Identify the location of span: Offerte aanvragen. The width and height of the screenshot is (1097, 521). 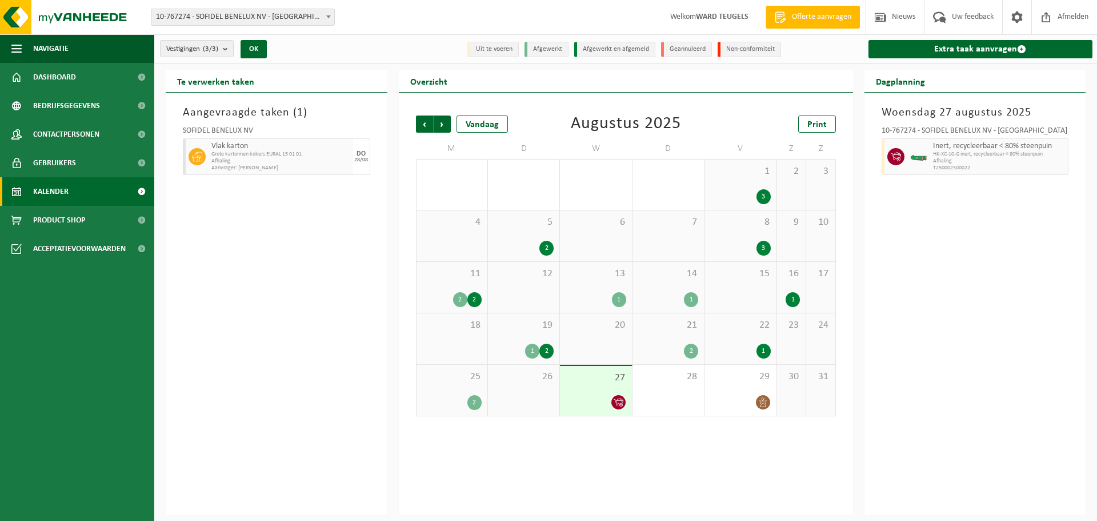
(822, 17).